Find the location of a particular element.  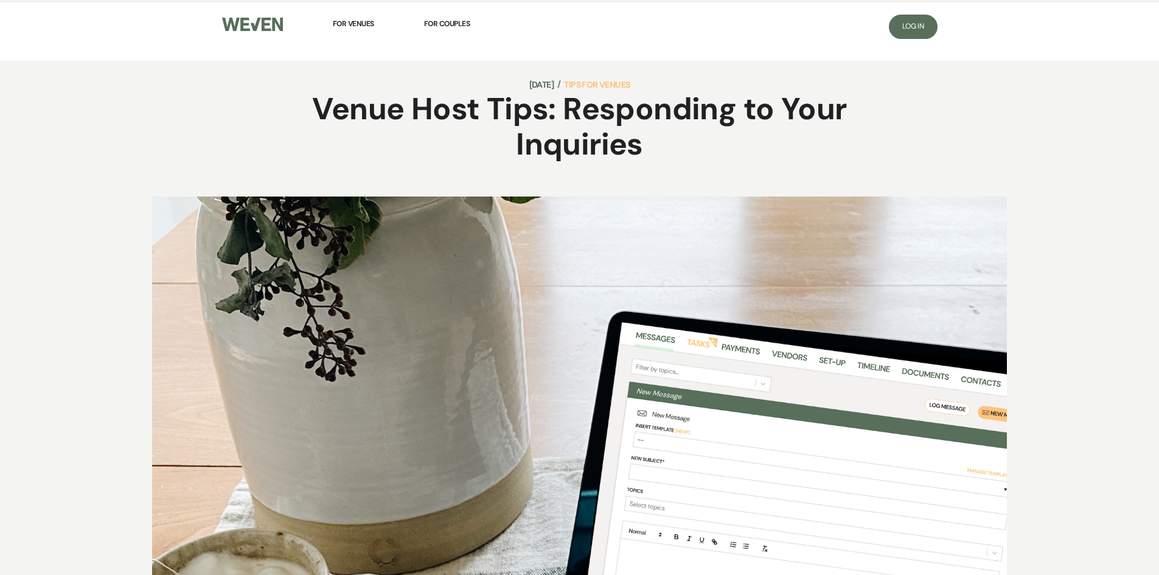

img: Weven Logo is located at coordinates (252, 24).